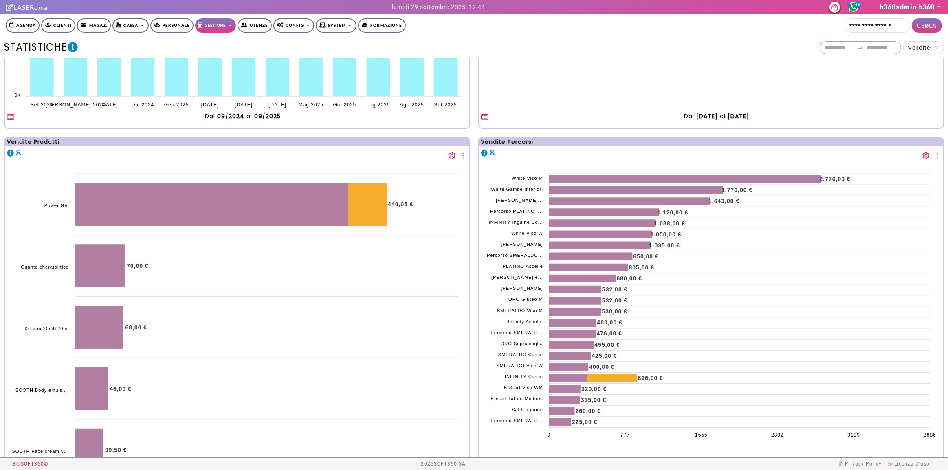  Describe the element at coordinates (860, 464) in the screenshot. I see `a: Privacy Policy` at that location.